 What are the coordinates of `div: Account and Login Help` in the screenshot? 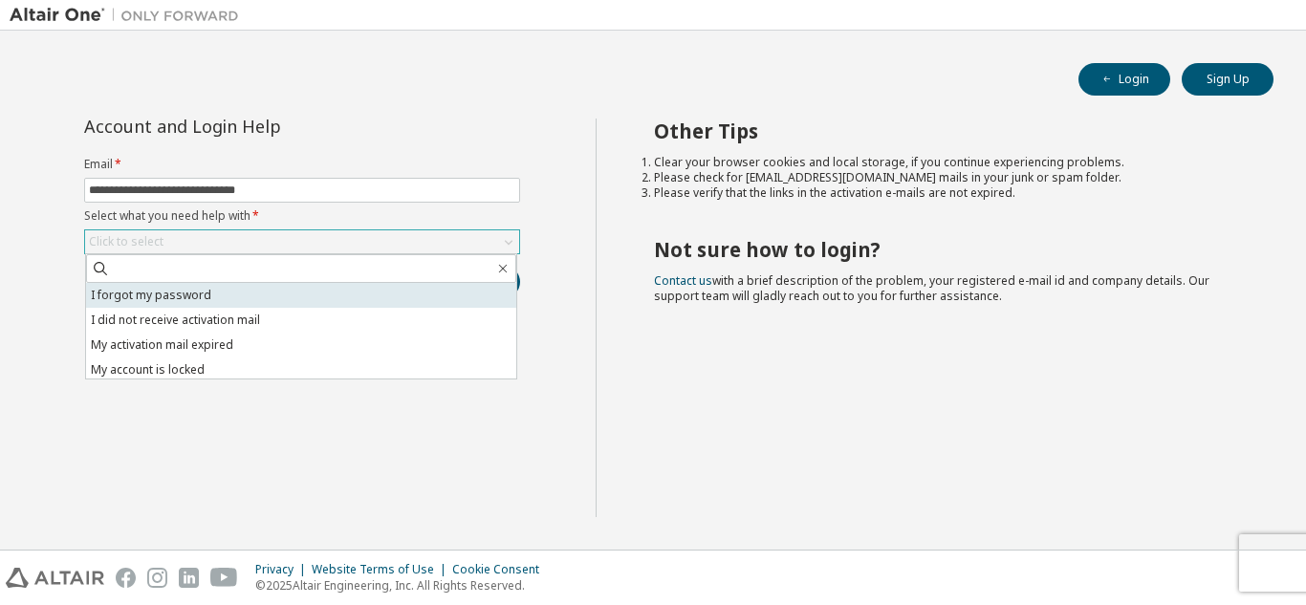 It's located at (258, 126).